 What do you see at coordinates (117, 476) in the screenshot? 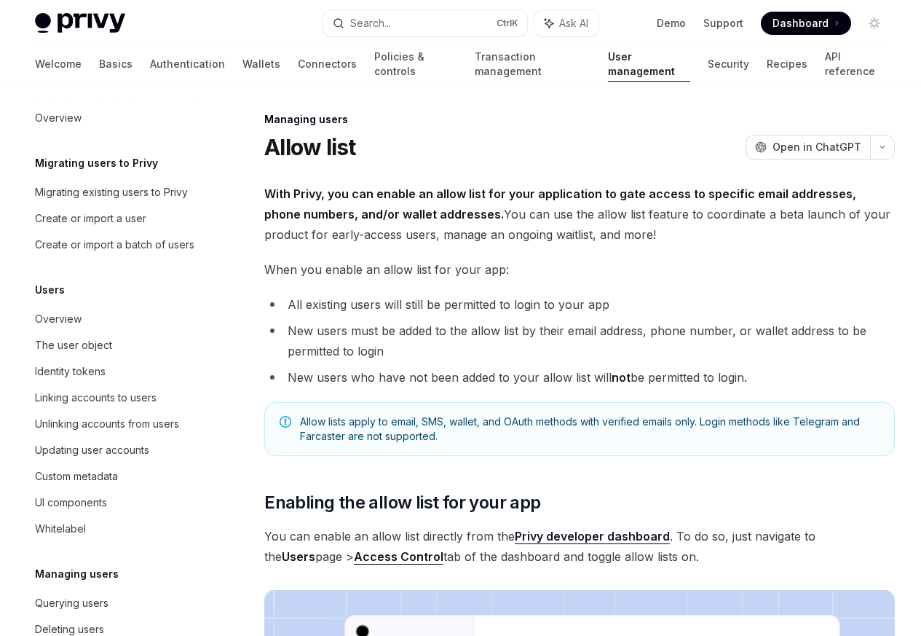
I see `a: Custom metadata` at bounding box center [117, 476].